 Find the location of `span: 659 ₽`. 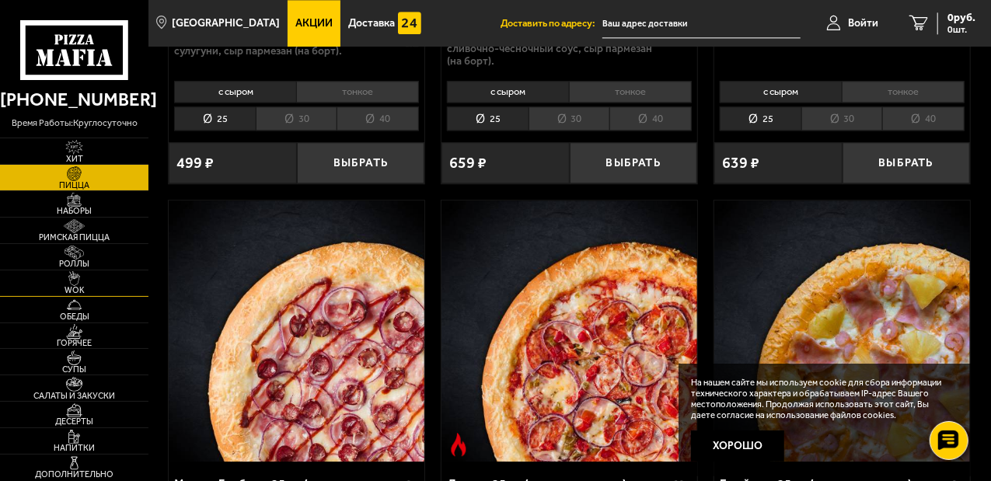

span: 659 ₽ is located at coordinates (468, 163).